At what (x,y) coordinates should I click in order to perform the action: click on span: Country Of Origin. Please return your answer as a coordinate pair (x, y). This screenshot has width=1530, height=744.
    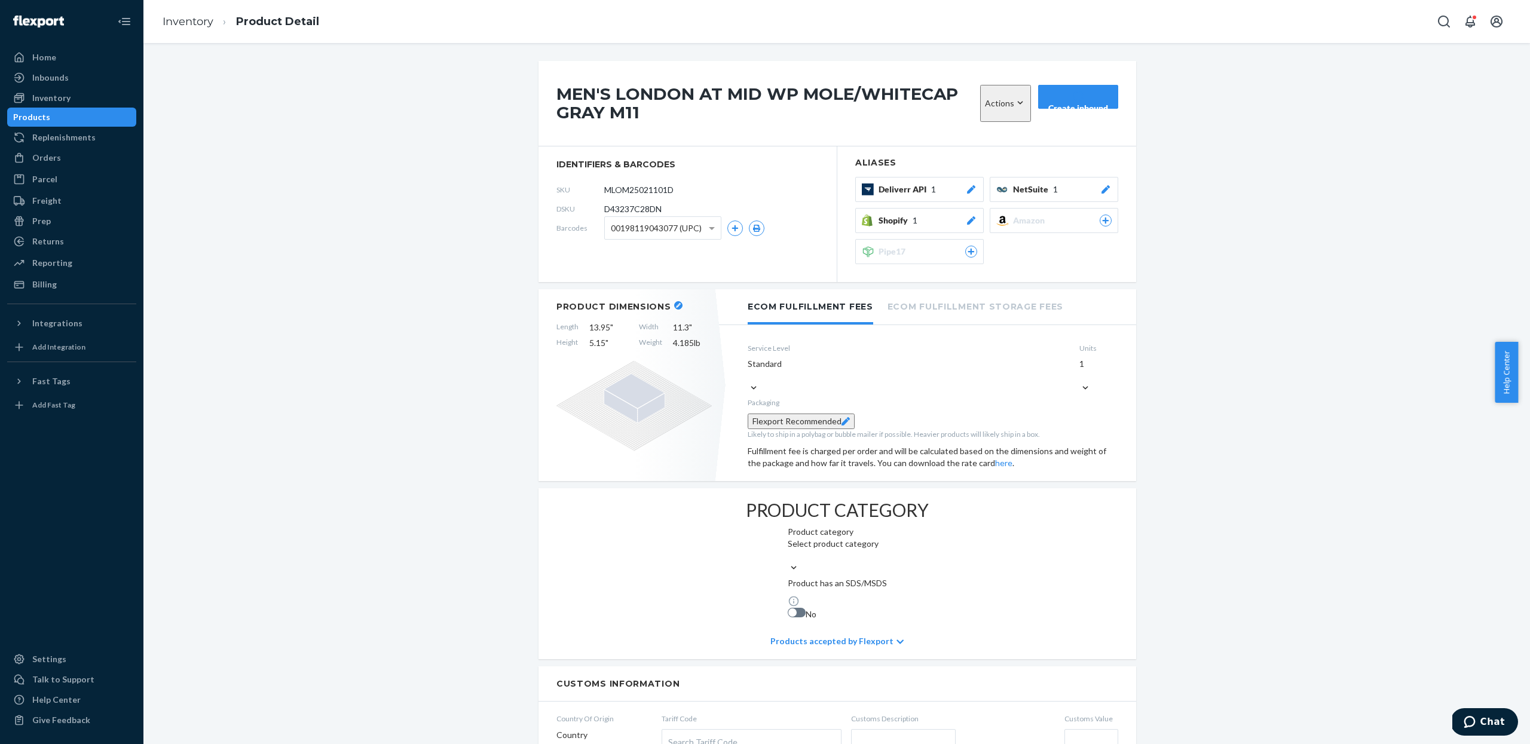
    Looking at the image, I should click on (604, 718).